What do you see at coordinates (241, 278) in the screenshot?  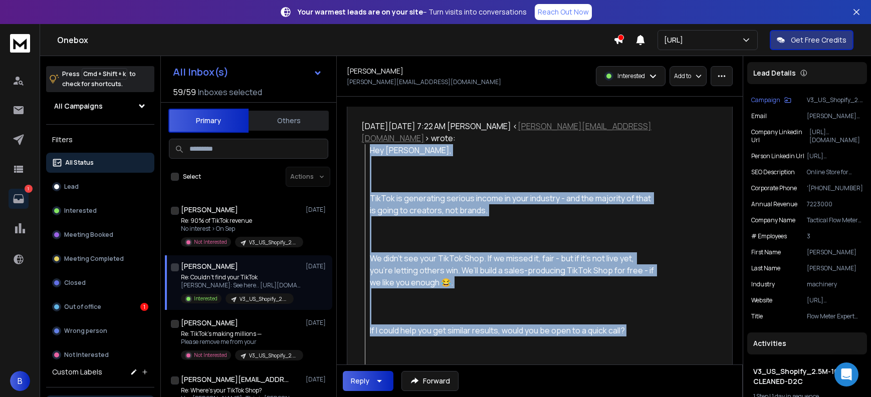 I see `p: Re: Couldn’t find your TikTok` at bounding box center [241, 278].